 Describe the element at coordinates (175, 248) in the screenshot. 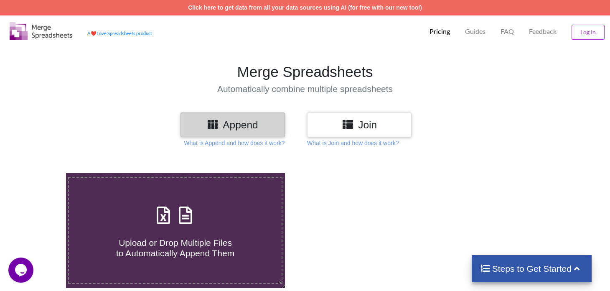

I see `span: Upload or Drop Multiple Files to Automatically Append Them` at that location.